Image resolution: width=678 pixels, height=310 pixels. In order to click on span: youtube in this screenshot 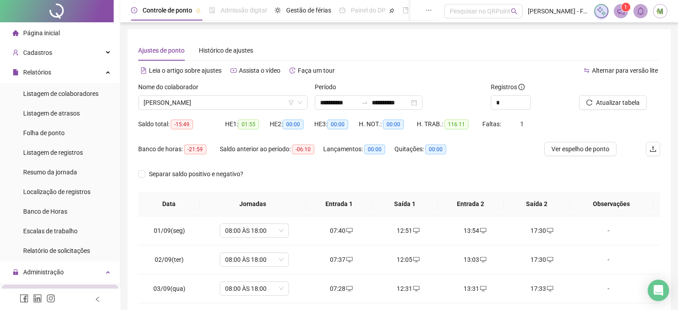, I will do `click(234, 70)`.